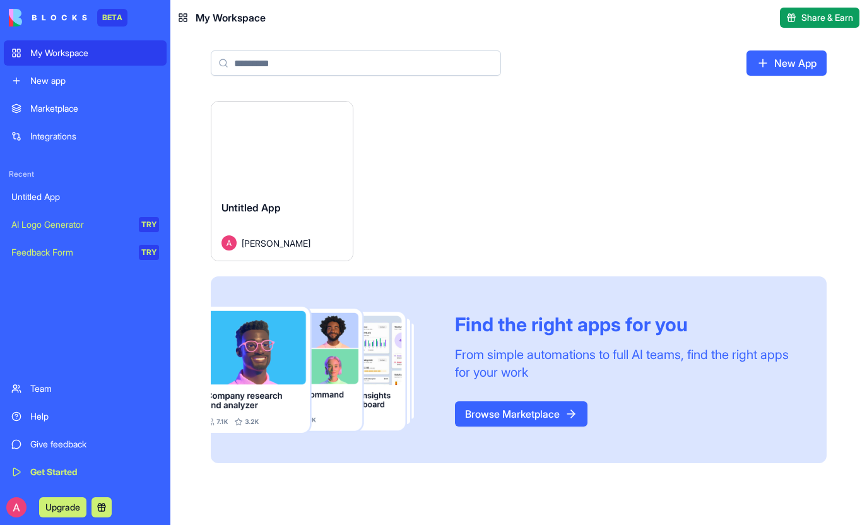 Image resolution: width=867 pixels, height=525 pixels. What do you see at coordinates (85, 444) in the screenshot?
I see `a: Give feedback` at bounding box center [85, 444].